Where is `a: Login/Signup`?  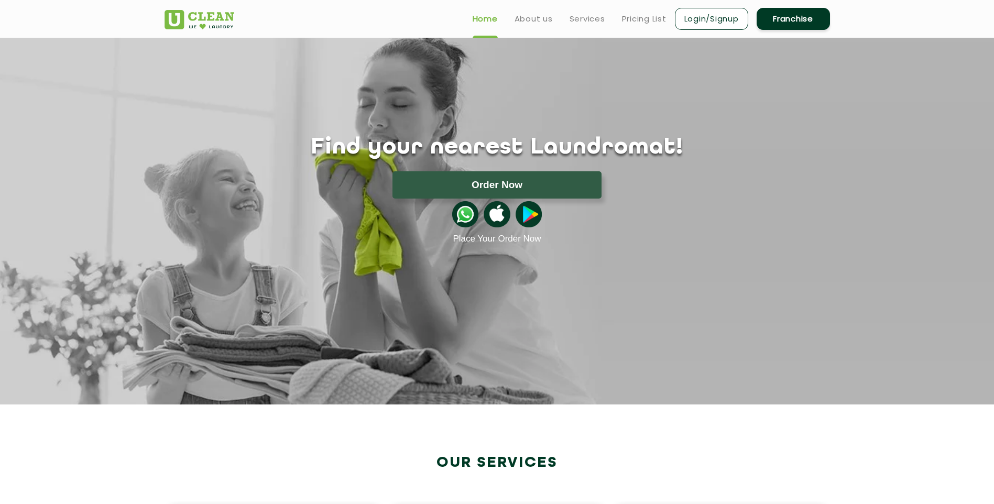 a: Login/Signup is located at coordinates (711, 19).